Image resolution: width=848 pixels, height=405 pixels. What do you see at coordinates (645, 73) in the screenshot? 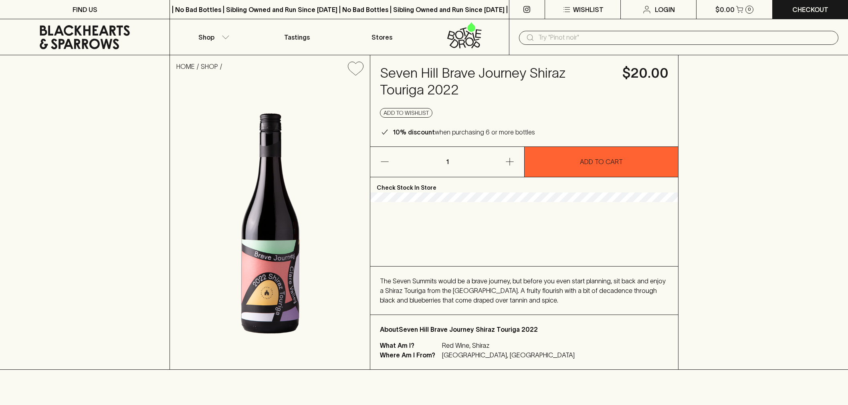
I see `h4: $20.00` at bounding box center [645, 73].